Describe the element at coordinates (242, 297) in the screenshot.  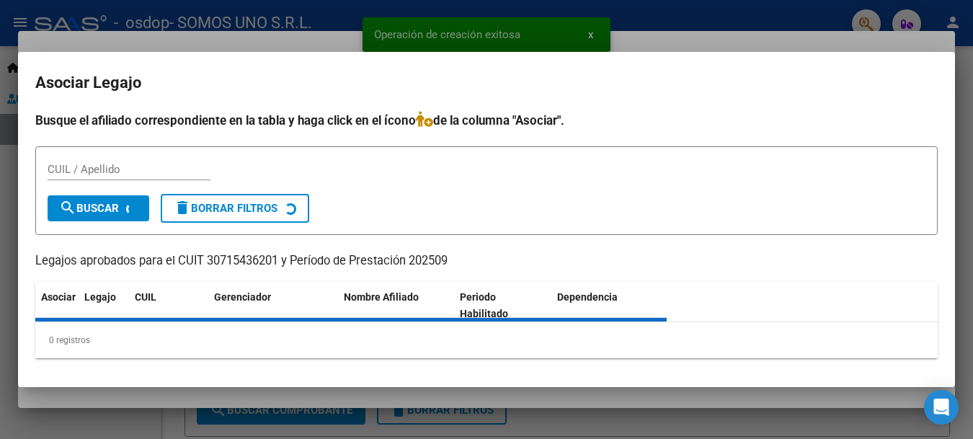
I see `span: Gerenciador` at that location.